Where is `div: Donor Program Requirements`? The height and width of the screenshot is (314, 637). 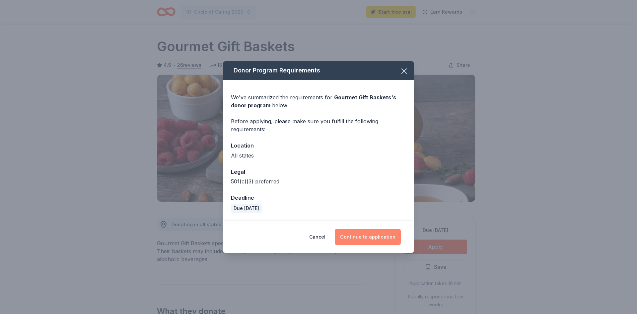
div: Donor Program Requirements is located at coordinates (319, 70).